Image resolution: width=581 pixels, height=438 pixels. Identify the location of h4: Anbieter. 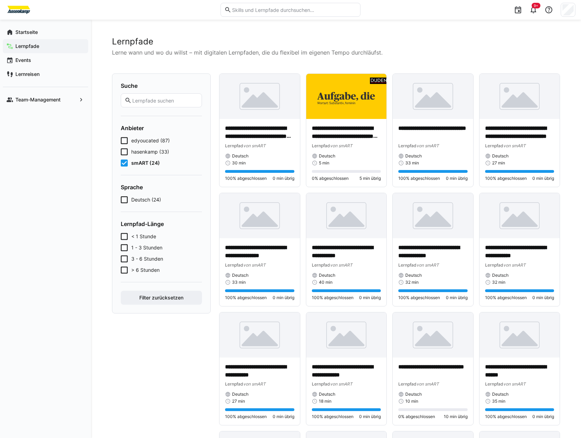
(161, 128).